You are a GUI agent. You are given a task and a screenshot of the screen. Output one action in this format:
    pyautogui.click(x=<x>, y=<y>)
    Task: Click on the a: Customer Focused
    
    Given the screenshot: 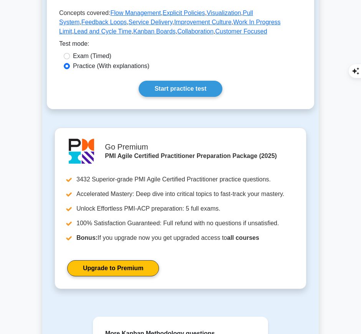 What is the action you would take?
    pyautogui.click(x=241, y=31)
    